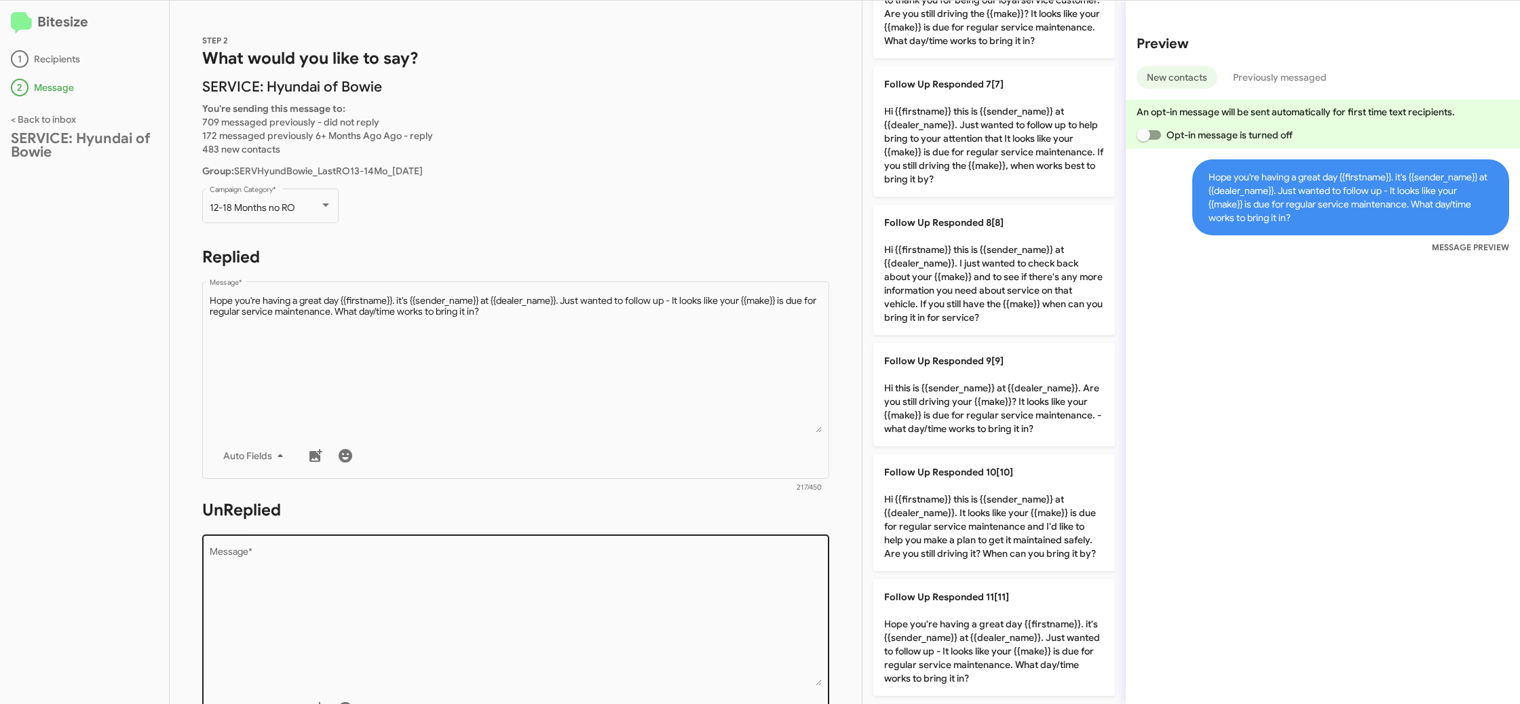 The width and height of the screenshot is (1520, 704). What do you see at coordinates (215, 40) in the screenshot?
I see `span: STEP 2` at bounding box center [215, 40].